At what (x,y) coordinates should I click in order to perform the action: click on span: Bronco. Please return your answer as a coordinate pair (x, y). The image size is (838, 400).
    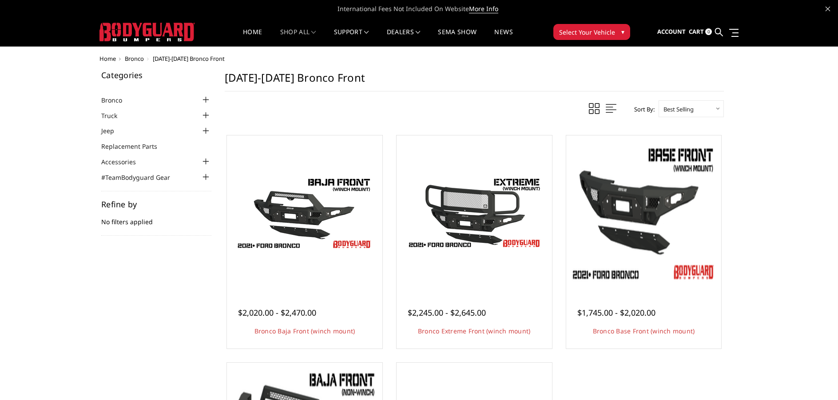
    Looking at the image, I should click on (134, 59).